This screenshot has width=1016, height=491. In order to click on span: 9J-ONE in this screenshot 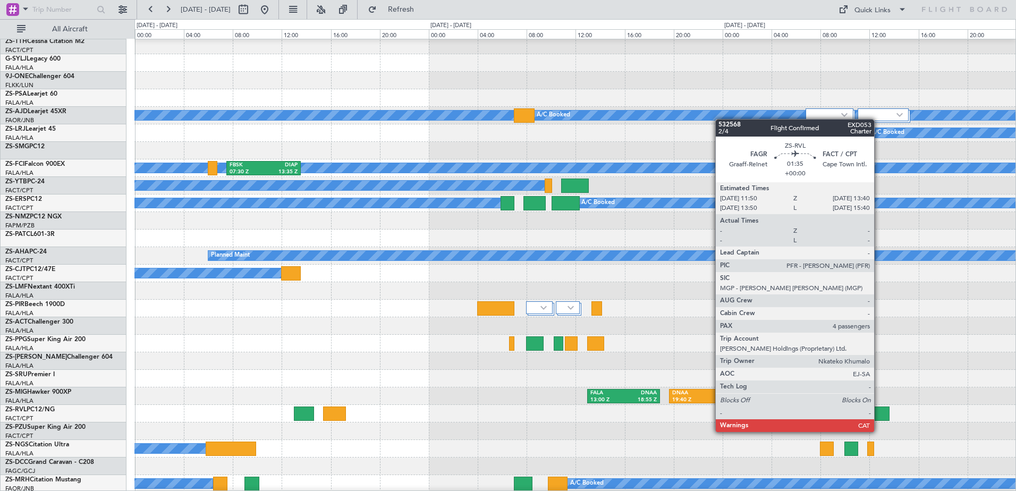, I will do `click(17, 77)`.